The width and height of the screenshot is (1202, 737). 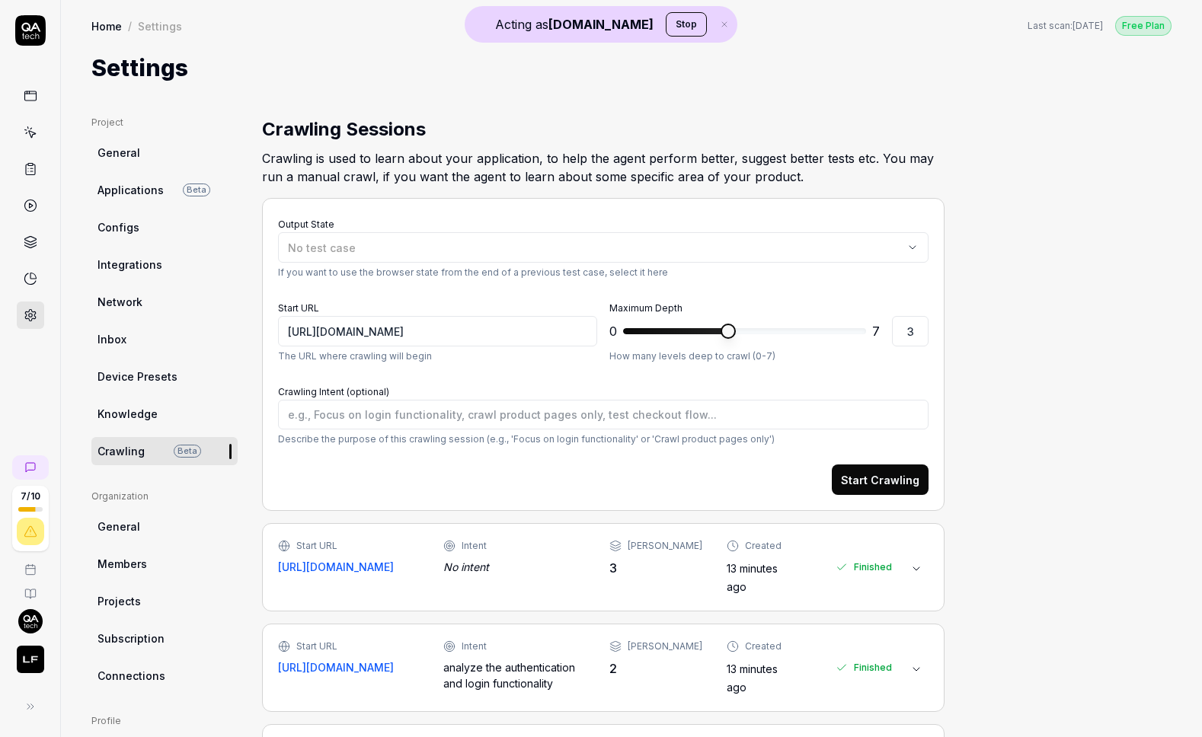 What do you see at coordinates (164, 564) in the screenshot?
I see `a: Members` at bounding box center [164, 564].